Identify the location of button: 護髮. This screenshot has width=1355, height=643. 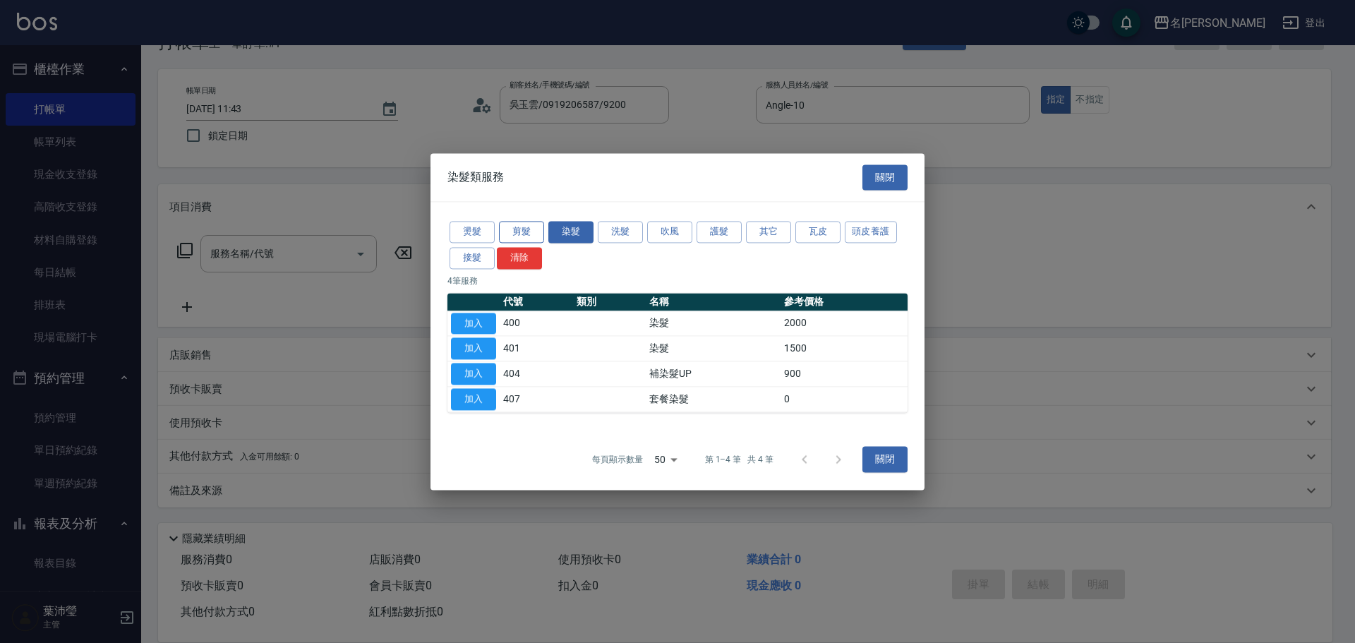
(719, 231).